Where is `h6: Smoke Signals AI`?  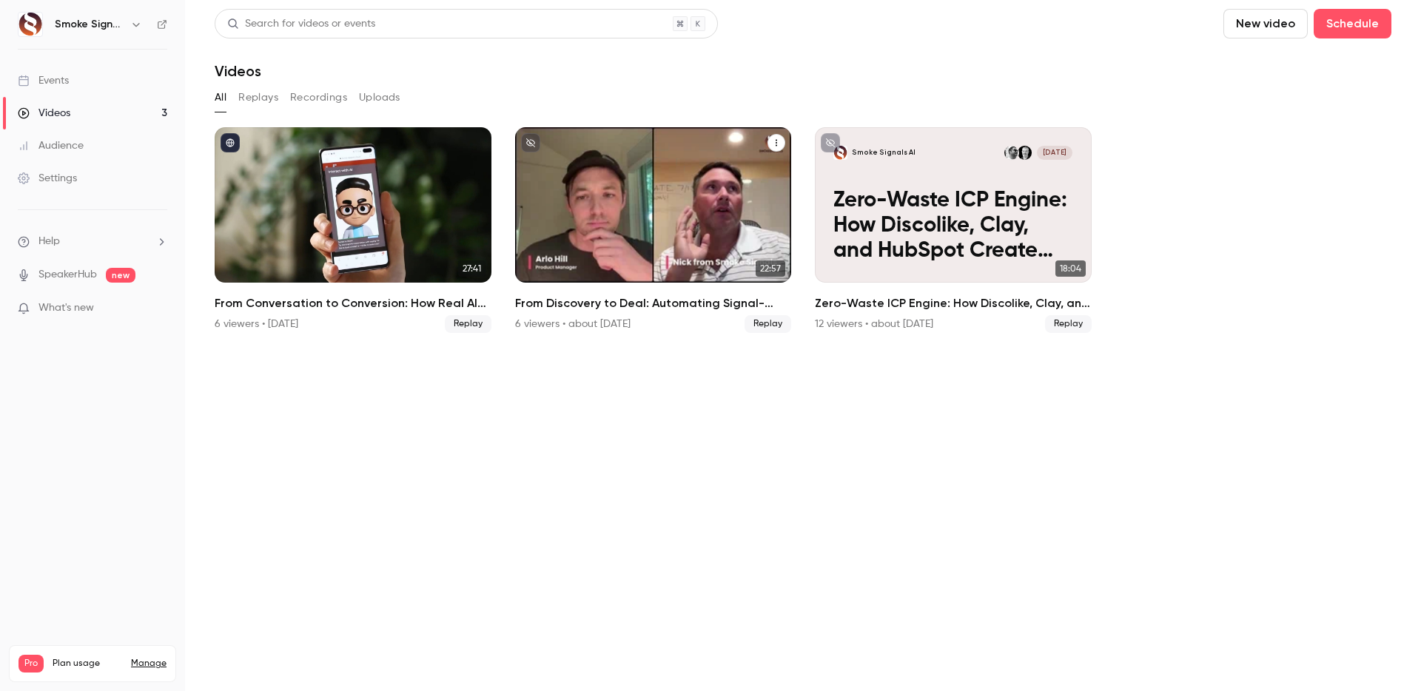 h6: Smoke Signals AI is located at coordinates (90, 24).